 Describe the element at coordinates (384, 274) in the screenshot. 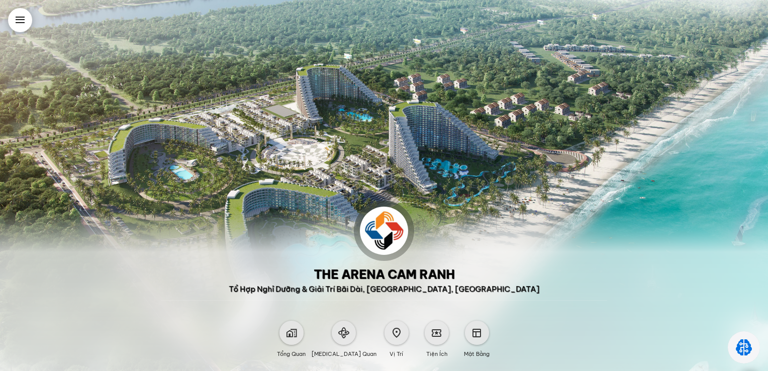

I see `div: The Arena Cam Ranh` at that location.